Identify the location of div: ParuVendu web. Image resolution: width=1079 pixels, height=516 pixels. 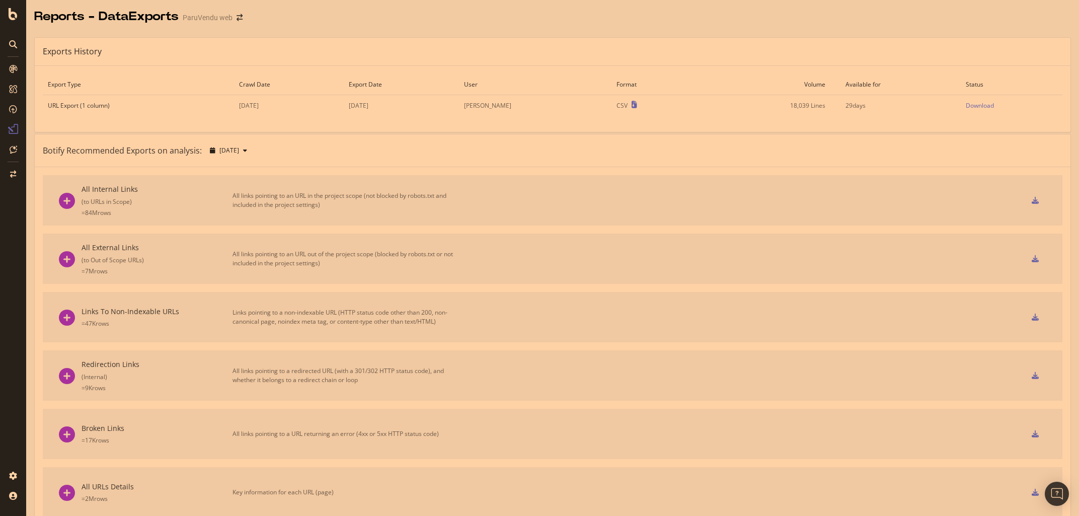
(207, 18).